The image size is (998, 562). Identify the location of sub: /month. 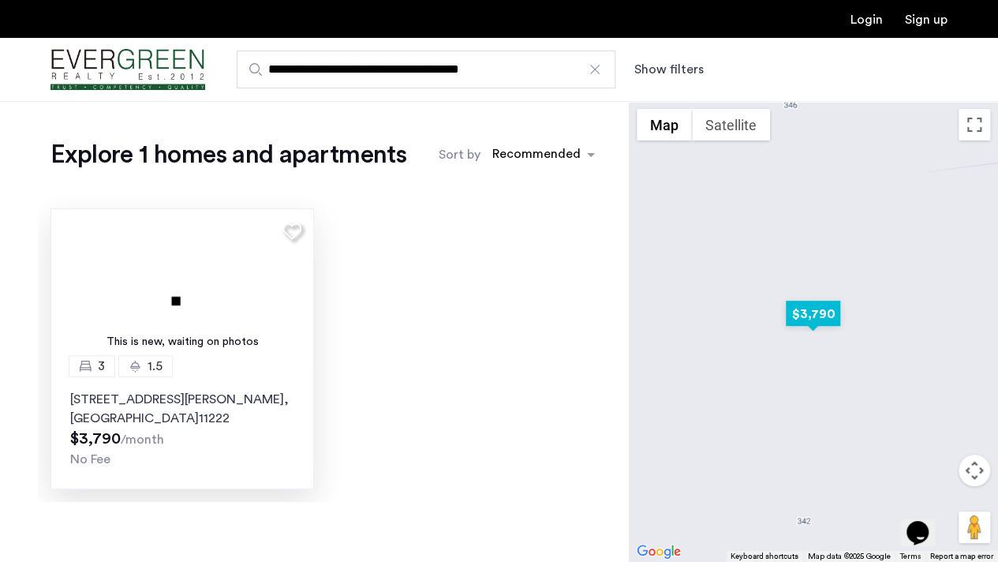
(142, 439).